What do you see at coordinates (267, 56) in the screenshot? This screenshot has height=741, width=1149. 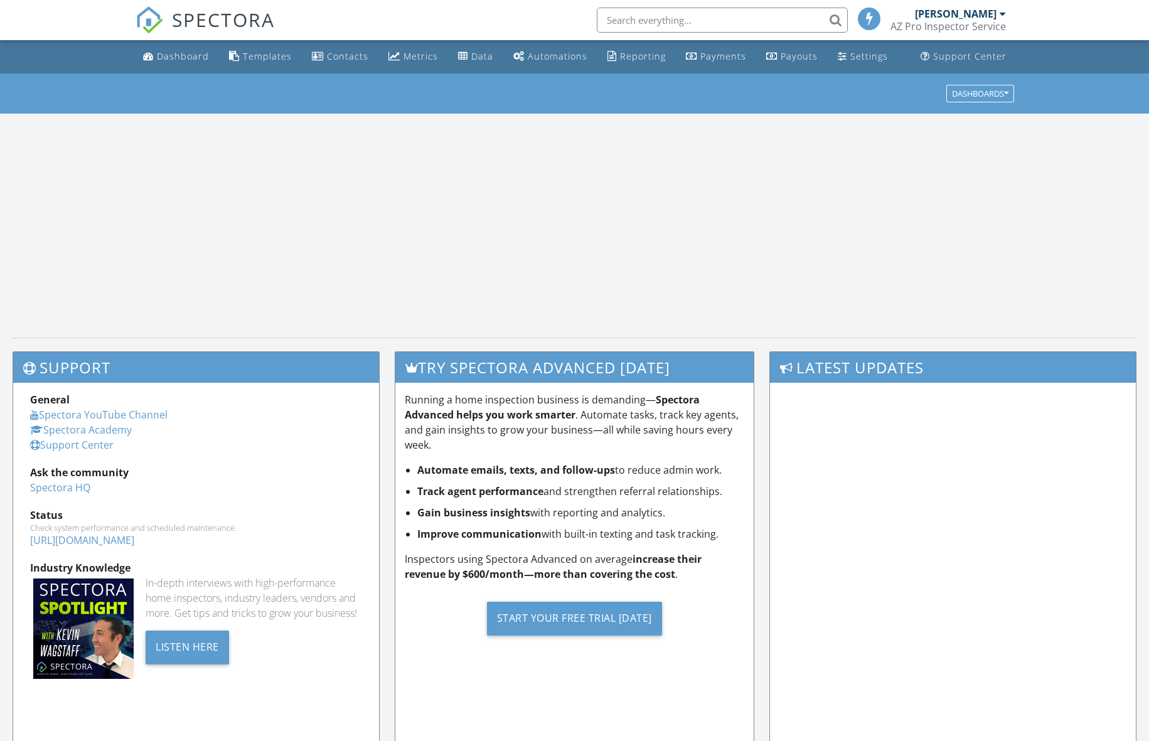 I see `div: Templates` at bounding box center [267, 56].